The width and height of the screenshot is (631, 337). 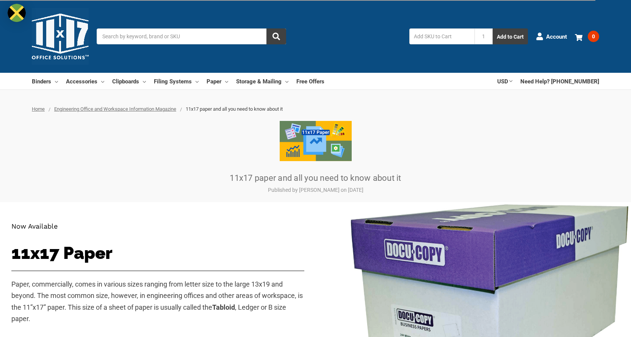 What do you see at coordinates (176, 81) in the screenshot?
I see `a: Filing Systems` at bounding box center [176, 81].